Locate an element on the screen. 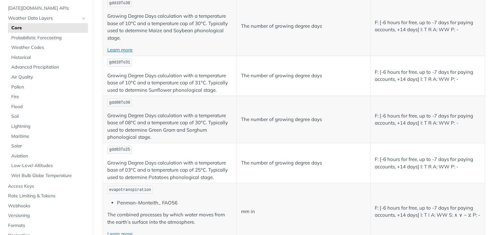 This screenshot has height=235, width=495. span: Historical is located at coordinates (49, 58).